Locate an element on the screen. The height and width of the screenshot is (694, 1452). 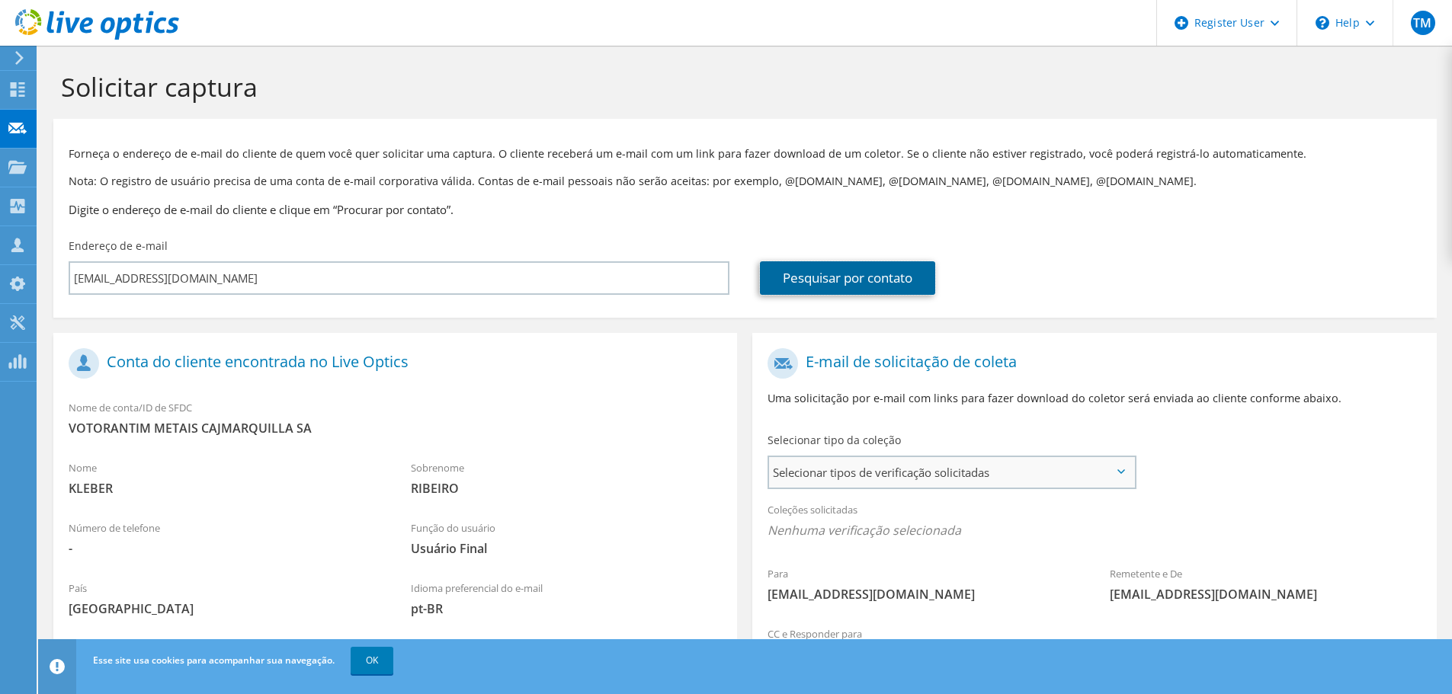
h3: Digite o endereço de e-mail do cliente e clique em “Procurar por contato”. is located at coordinates (745, 210).